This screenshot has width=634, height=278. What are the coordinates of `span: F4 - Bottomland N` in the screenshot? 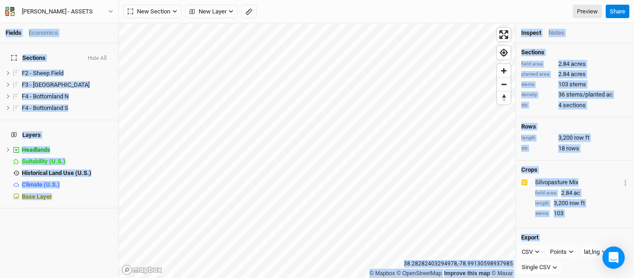 It's located at (45, 96).